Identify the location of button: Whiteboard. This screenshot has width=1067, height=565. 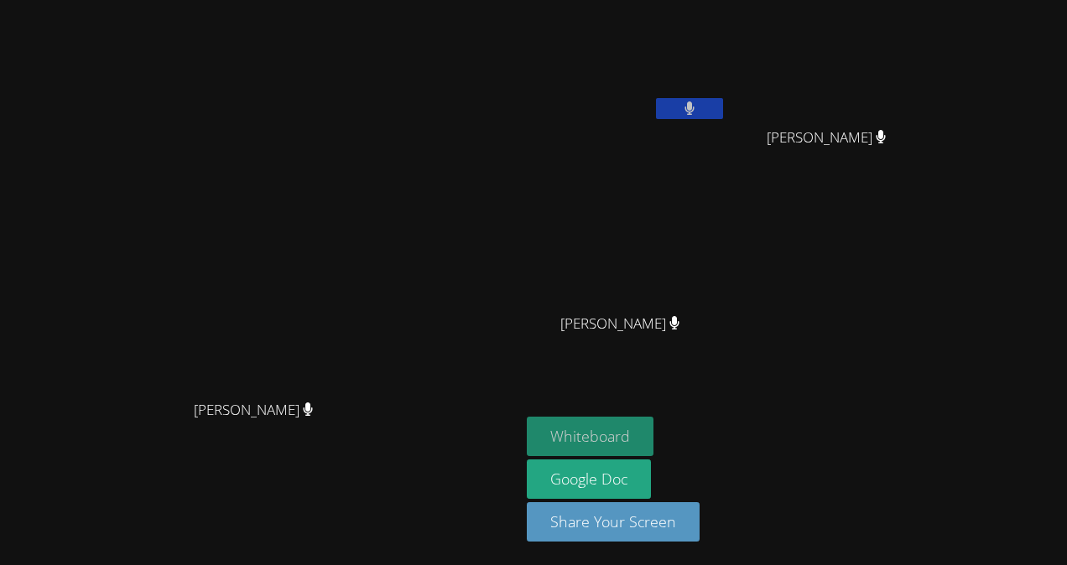
(590, 436).